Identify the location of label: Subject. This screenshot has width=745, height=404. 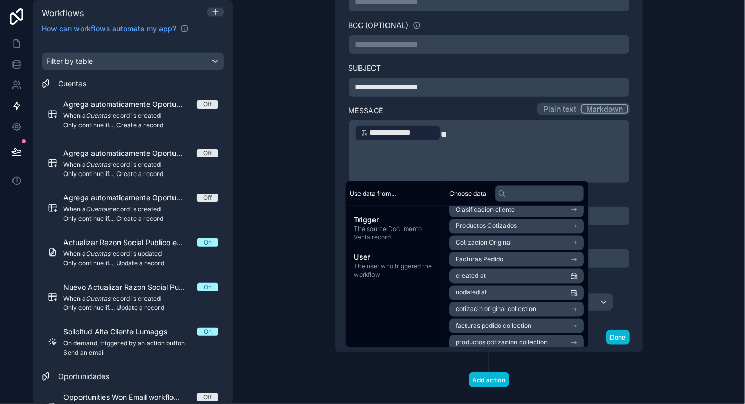
(489, 68).